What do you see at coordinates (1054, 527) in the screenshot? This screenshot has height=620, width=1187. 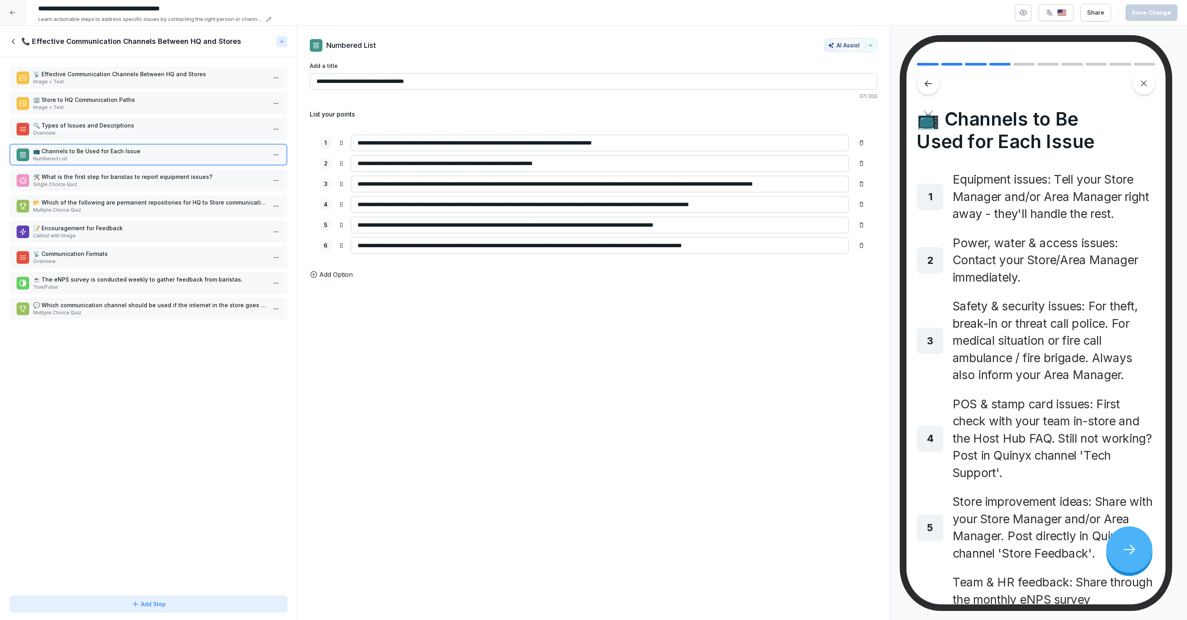 I see `p: Store improvement ideas: Share with your Store Manager and/or Area Manager. Post directly in Quin...` at bounding box center [1054, 527].